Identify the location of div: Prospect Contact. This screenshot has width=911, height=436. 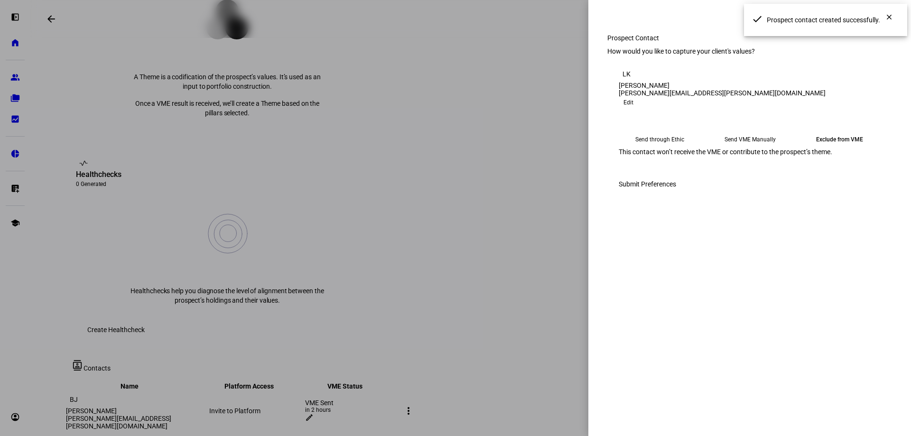
(750, 38).